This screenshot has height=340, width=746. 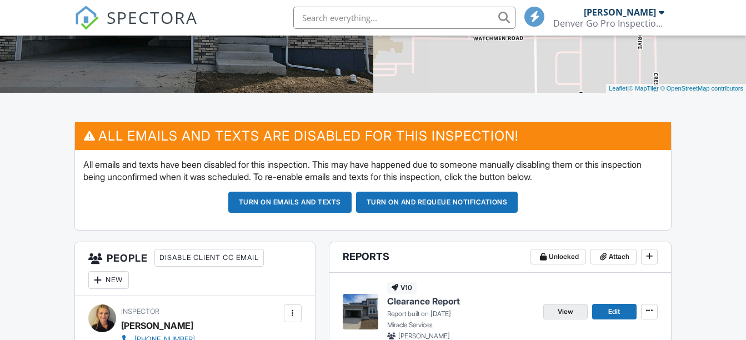 I want to click on a: Leaflet, so click(x=617, y=88).